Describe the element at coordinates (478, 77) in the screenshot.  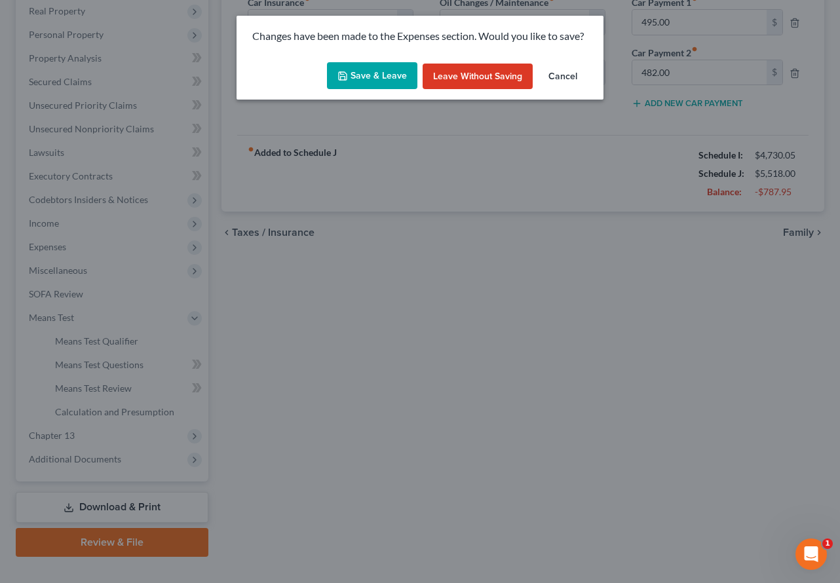
I see `button: Leave without Saving` at that location.